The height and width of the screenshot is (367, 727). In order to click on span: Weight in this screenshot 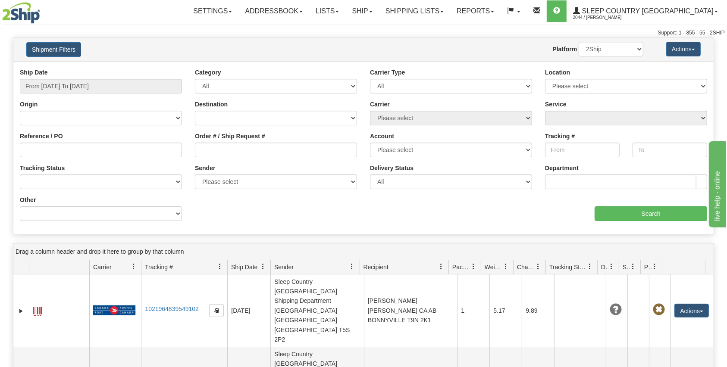, I will do `click(493, 267)`.